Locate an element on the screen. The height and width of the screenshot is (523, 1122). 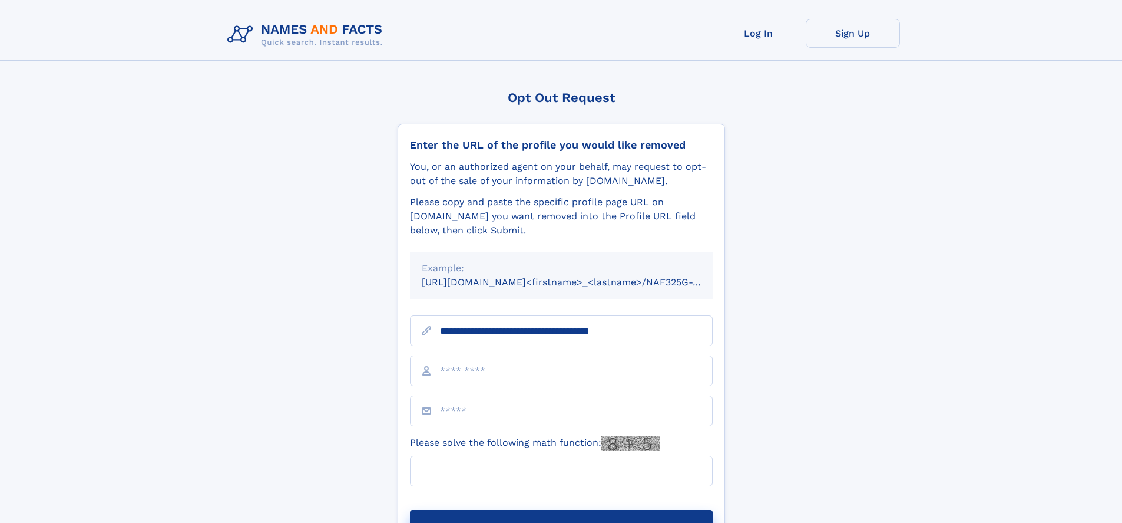
a: Log In is located at coordinates (759, 33).